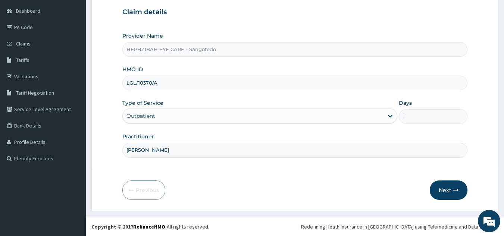 The height and width of the screenshot is (236, 504). What do you see at coordinates (23, 60) in the screenshot?
I see `span: Tariffs` at bounding box center [23, 60].